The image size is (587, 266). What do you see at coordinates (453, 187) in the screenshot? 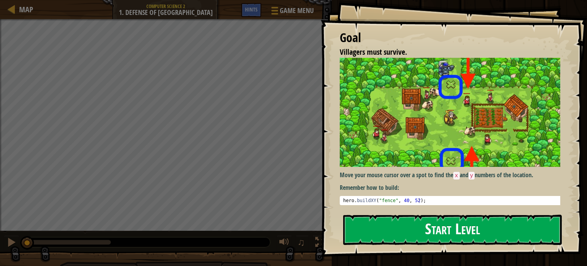
I see `p: Remember how to build:` at bounding box center [453, 187].